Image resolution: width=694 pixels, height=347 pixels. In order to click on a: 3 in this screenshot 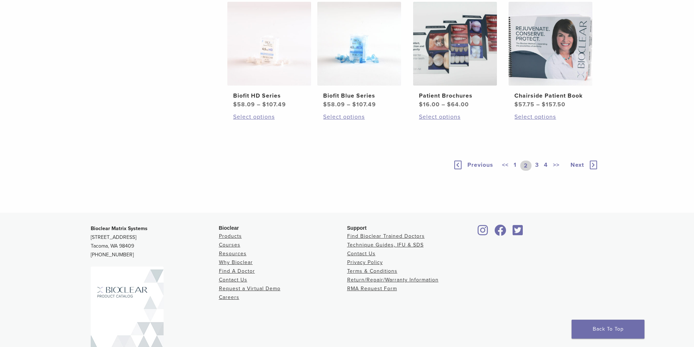, I will do `click(537, 166)`.